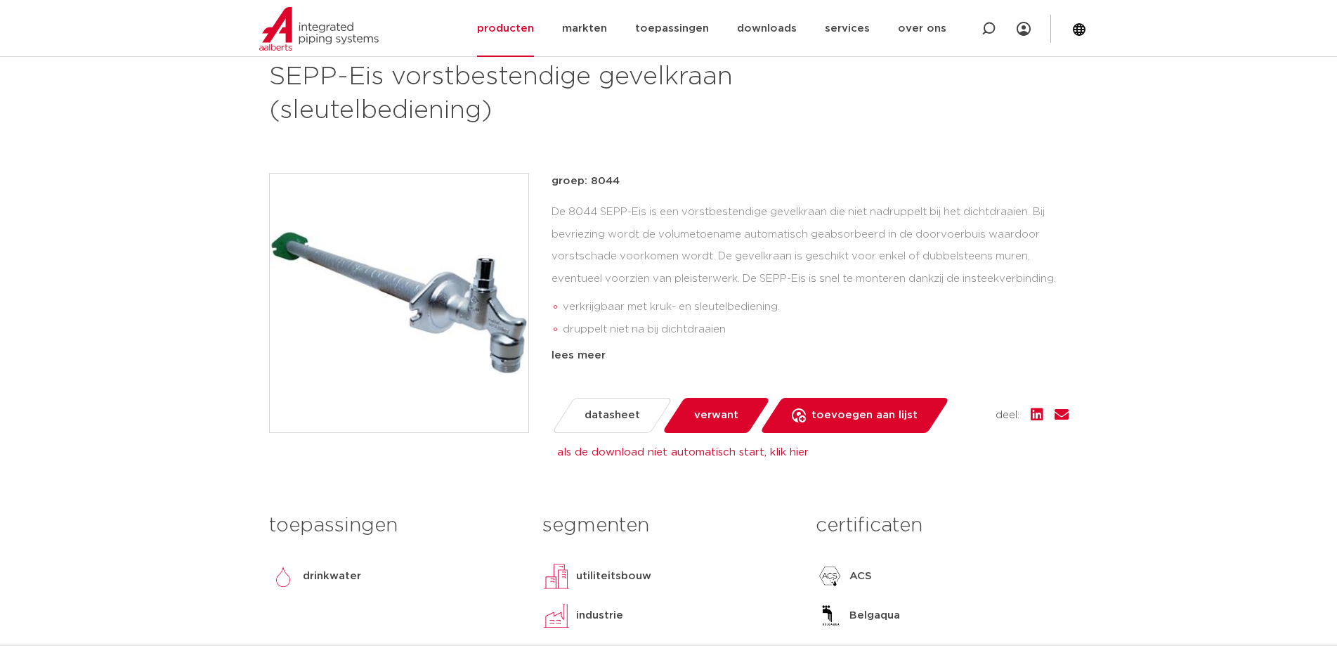  I want to click on span: toevoegen aan lijst, so click(864, 415).